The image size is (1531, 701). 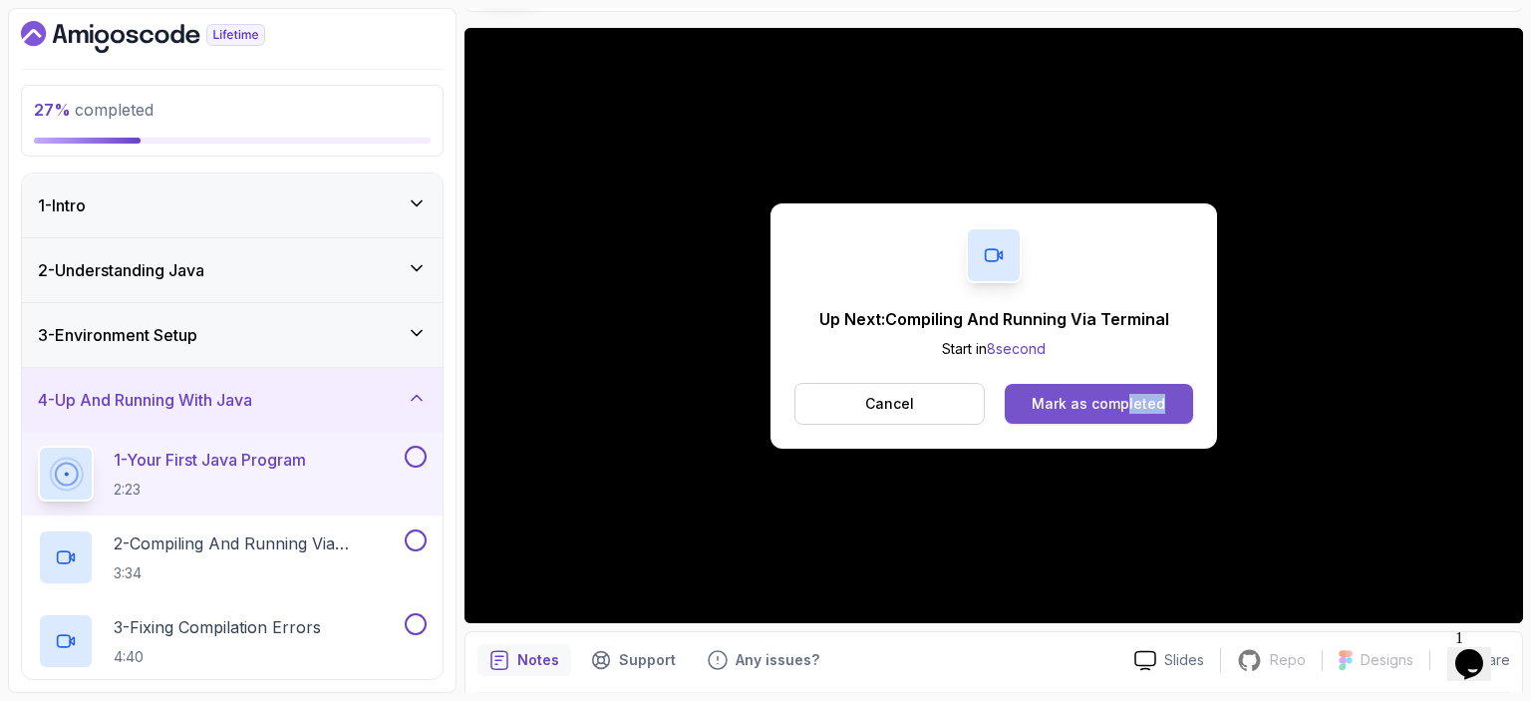 What do you see at coordinates (1184, 660) in the screenshot?
I see `p: Slides` at bounding box center [1184, 660].